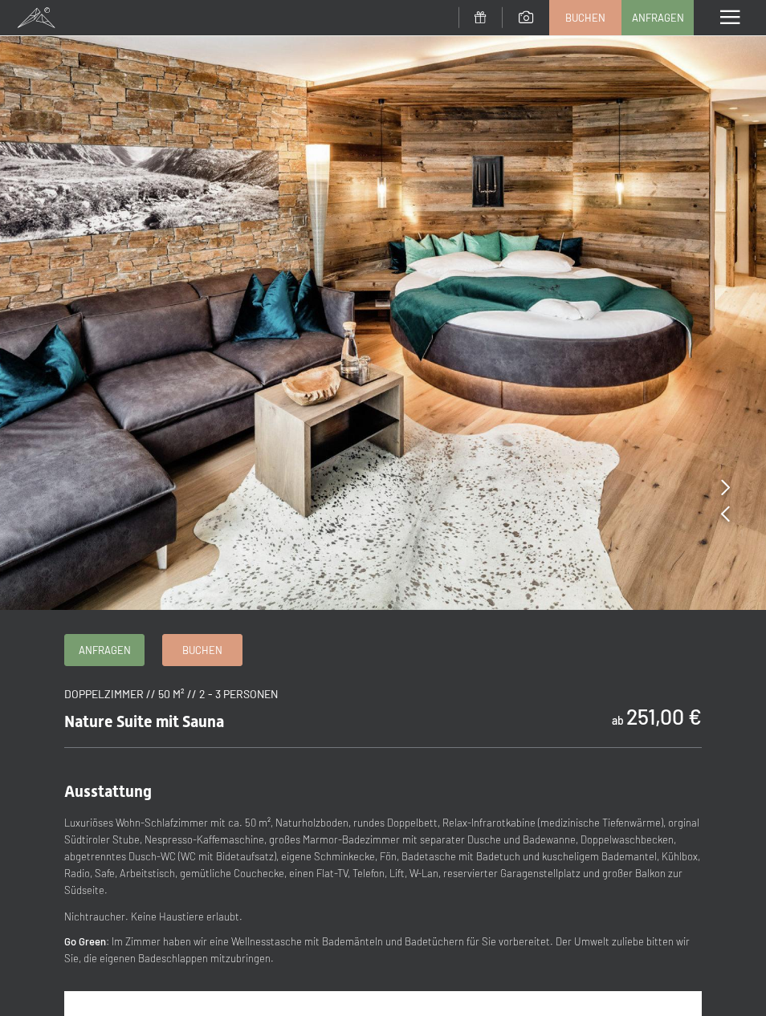  What do you see at coordinates (383, 917) in the screenshot?
I see `p: Nichtraucher. Keine Haustiere erlaubt.` at bounding box center [383, 917].